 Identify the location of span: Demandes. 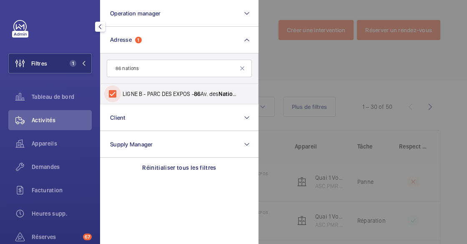
(62, 167).